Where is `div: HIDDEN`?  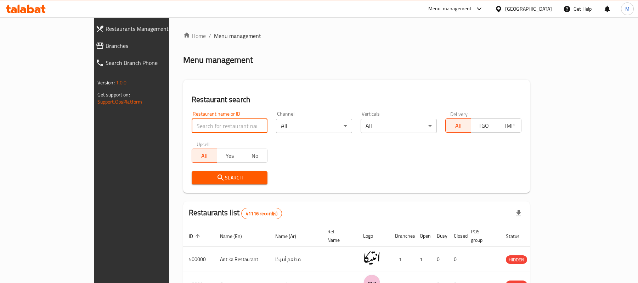
div: HIDDEN is located at coordinates (516, 259).